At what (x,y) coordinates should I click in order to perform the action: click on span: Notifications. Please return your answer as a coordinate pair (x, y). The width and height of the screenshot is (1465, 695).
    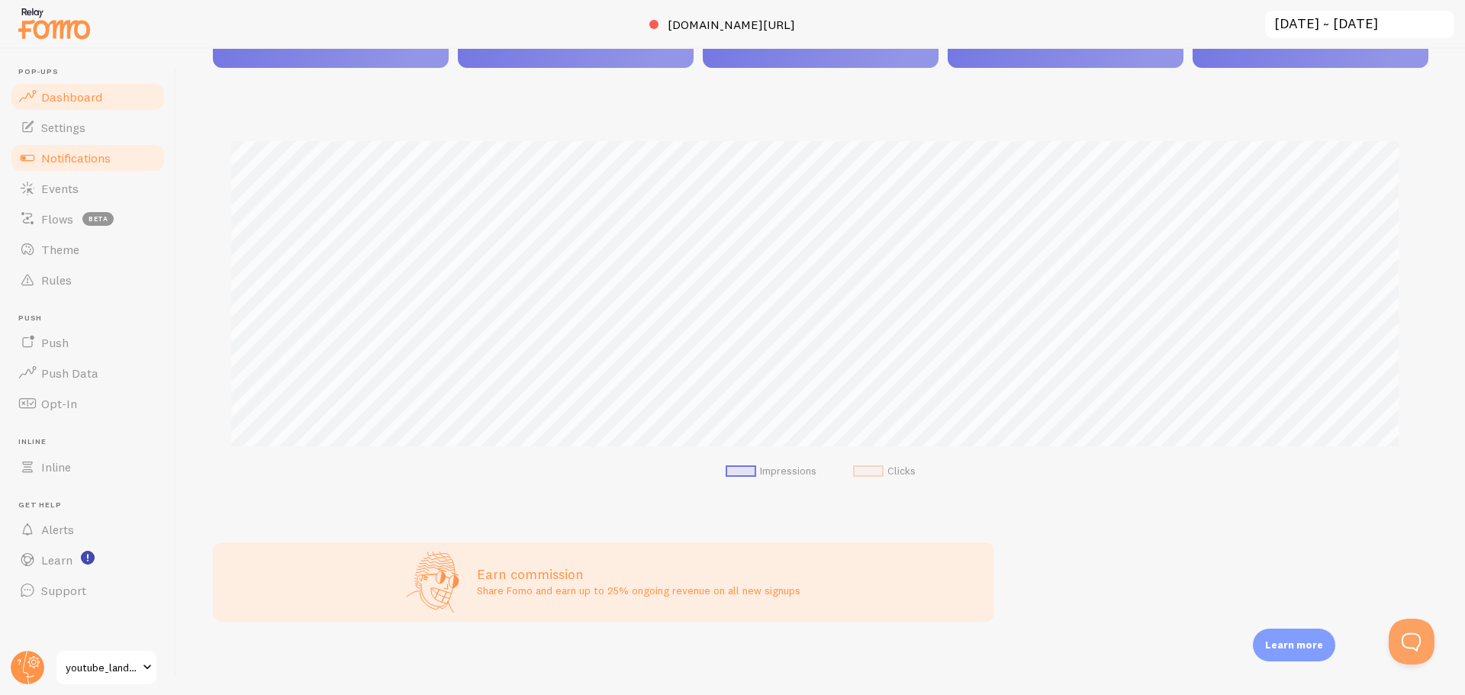
    Looking at the image, I should click on (76, 158).